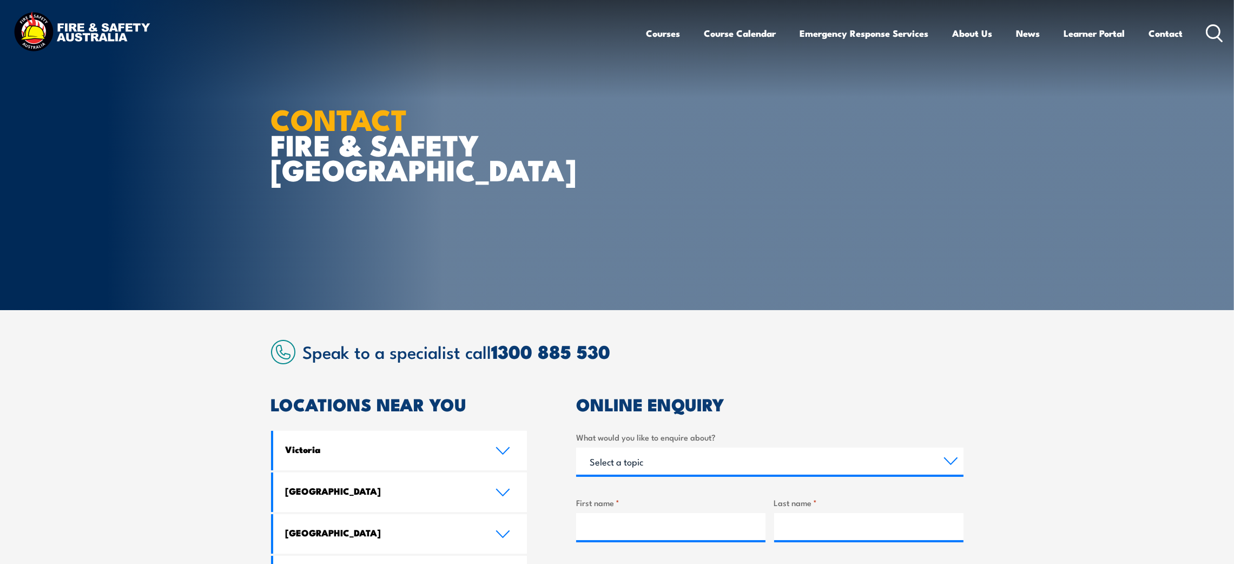  I want to click on a: Contact, so click(1166, 33).